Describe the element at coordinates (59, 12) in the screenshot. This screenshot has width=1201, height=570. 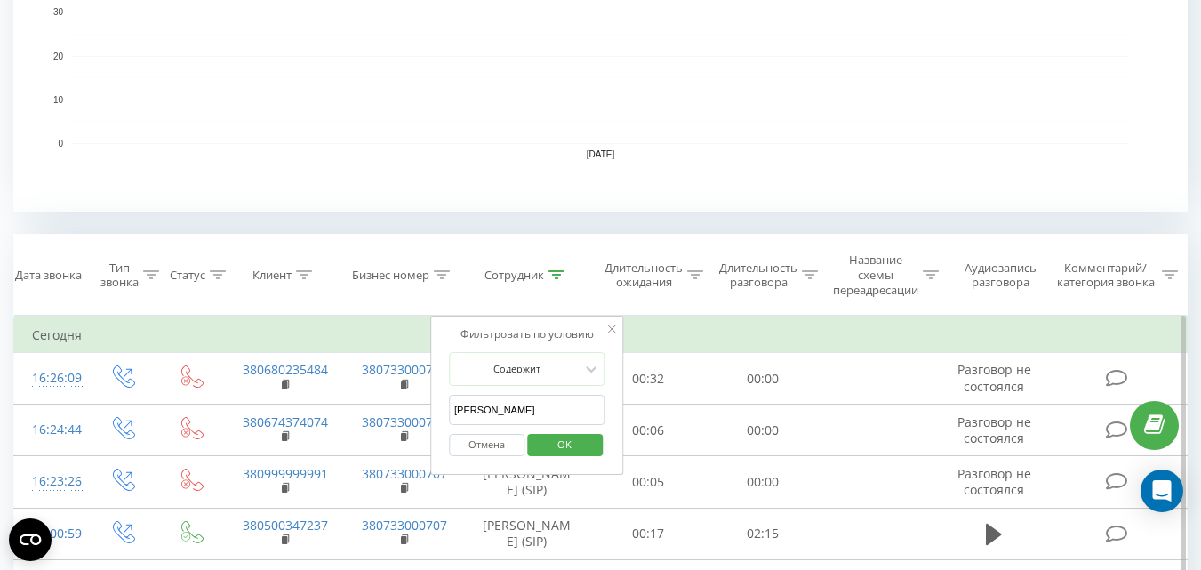
I see `text: 30` at that location.